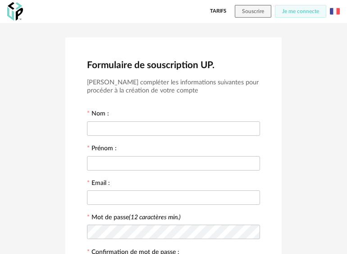 The image size is (347, 254). I want to click on label: Prénom :, so click(102, 149).